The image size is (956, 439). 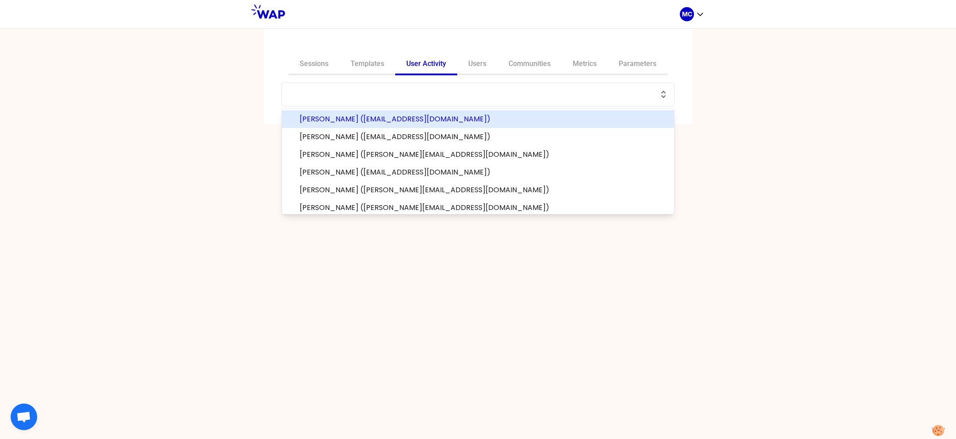 What do you see at coordinates (368, 65) in the screenshot?
I see `a: Templates` at bounding box center [368, 65].